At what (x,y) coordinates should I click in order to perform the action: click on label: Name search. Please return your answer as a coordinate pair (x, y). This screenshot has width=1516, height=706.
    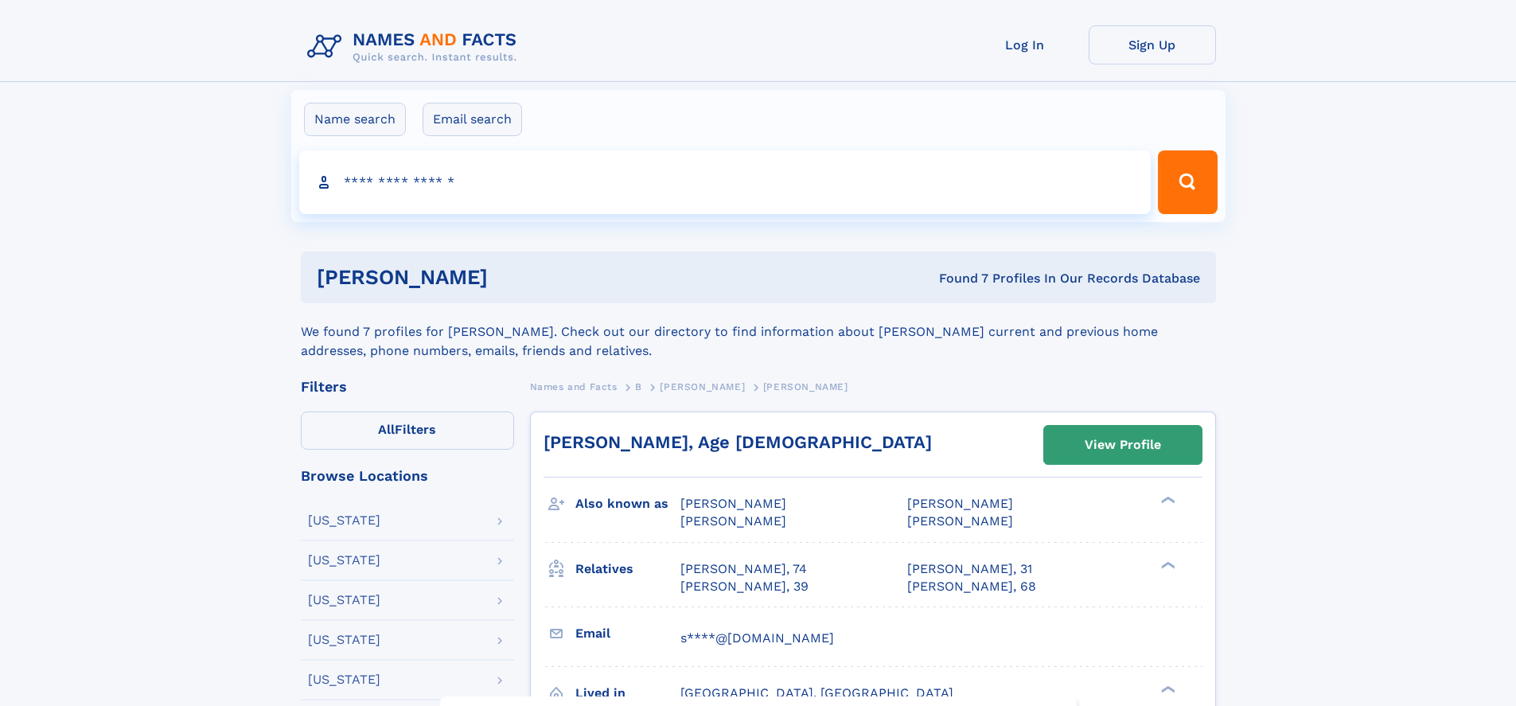
    Looking at the image, I should click on (355, 119).